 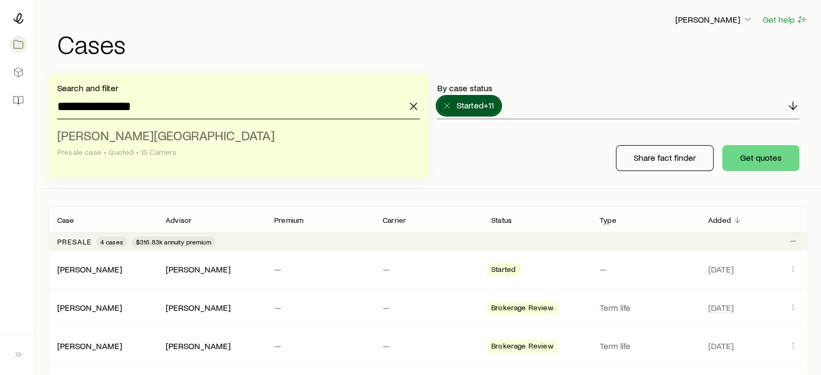 What do you see at coordinates (75, 242) in the screenshot?
I see `p: Presale` at bounding box center [75, 242].